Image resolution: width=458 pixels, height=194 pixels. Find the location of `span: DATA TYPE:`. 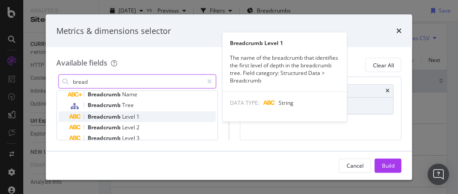

span: DATA TYPE: is located at coordinates (245, 103).